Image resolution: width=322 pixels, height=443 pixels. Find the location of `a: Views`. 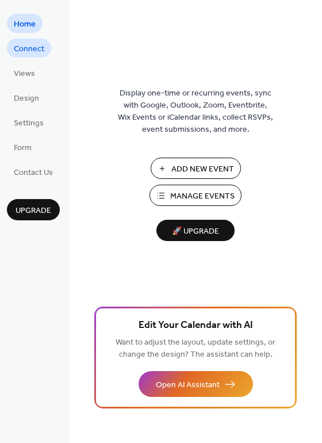

a: Views is located at coordinates (24, 72).